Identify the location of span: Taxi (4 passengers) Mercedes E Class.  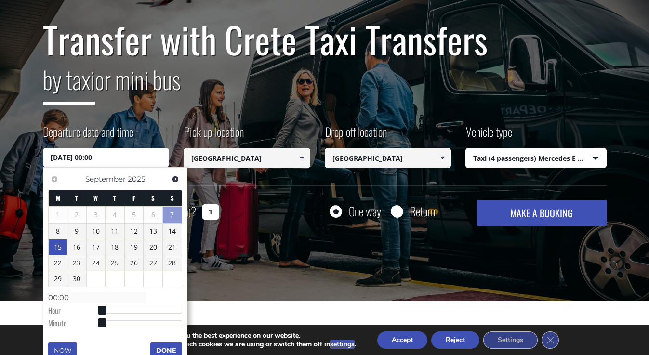
(536, 159).